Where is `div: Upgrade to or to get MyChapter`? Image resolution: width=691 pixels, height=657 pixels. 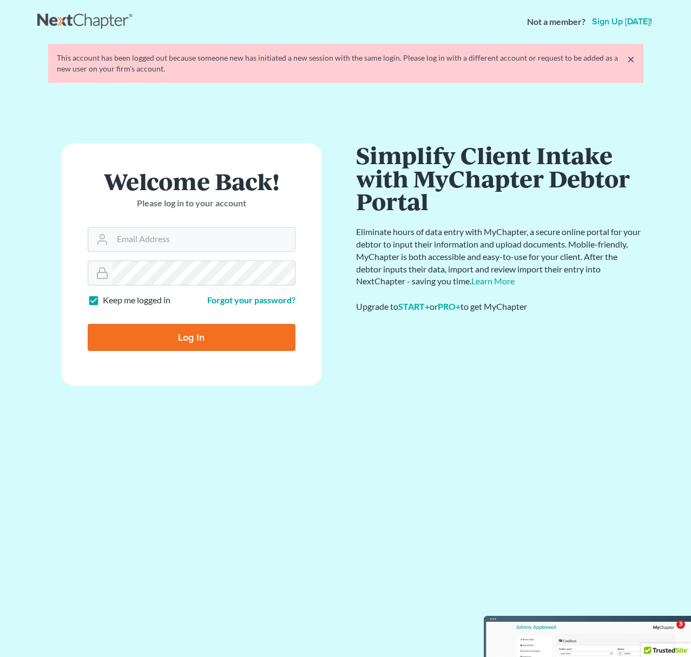 div: Upgrade to or to get MyChapter is located at coordinates (500, 306).